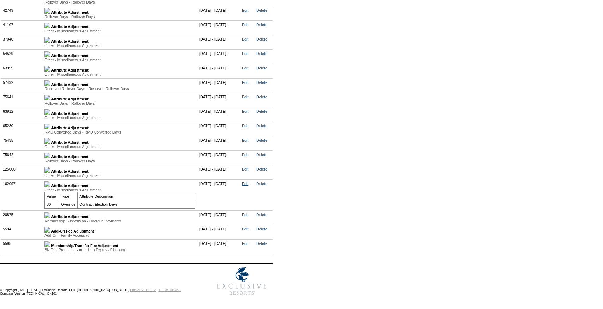  I want to click on img: Exclusive Resorts, so click(241, 281).